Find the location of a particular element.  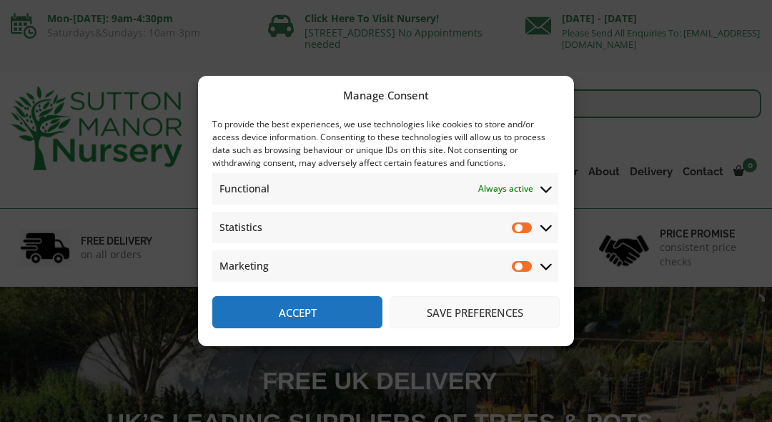

summary: Functional Always active is located at coordinates (385, 189).